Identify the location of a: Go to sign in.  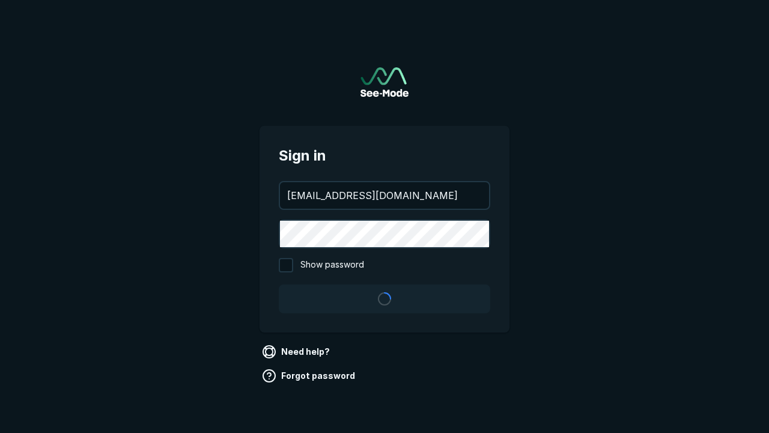
(385, 82).